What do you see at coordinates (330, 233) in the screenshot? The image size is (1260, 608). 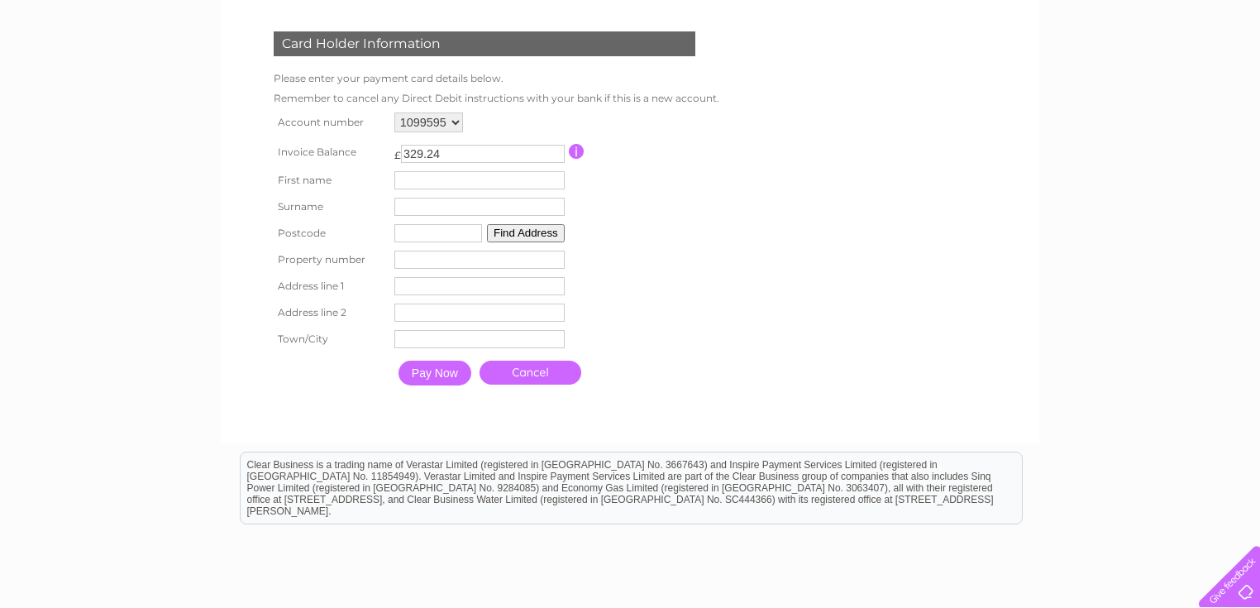 I see `th: Postcode` at bounding box center [330, 233].